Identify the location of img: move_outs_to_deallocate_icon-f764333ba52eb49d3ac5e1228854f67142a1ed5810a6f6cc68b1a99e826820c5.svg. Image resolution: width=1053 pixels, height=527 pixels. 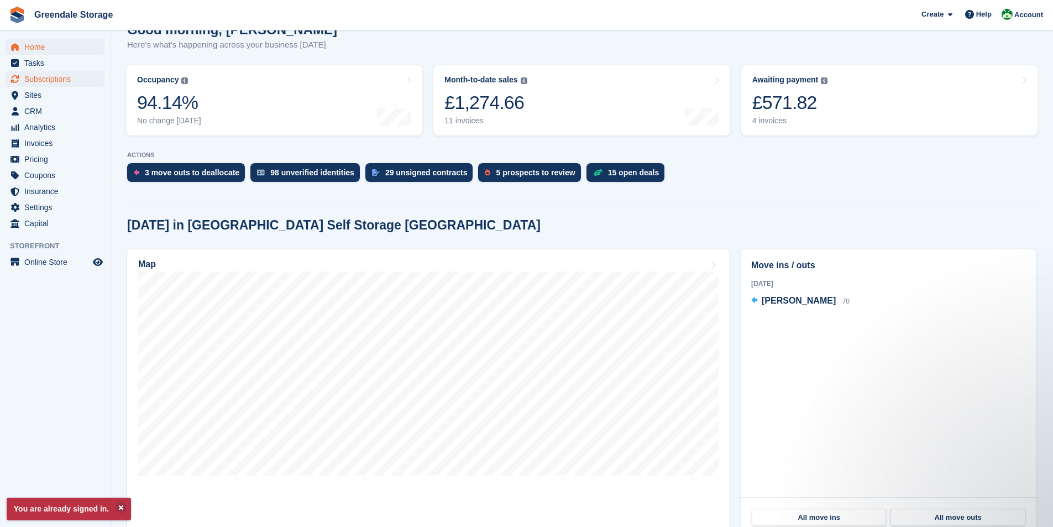
(136, 172).